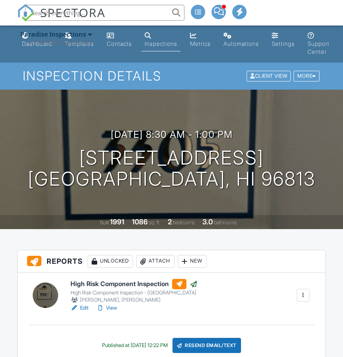 The width and height of the screenshot is (343, 357). I want to click on div: Resend Email/Text, so click(207, 345).